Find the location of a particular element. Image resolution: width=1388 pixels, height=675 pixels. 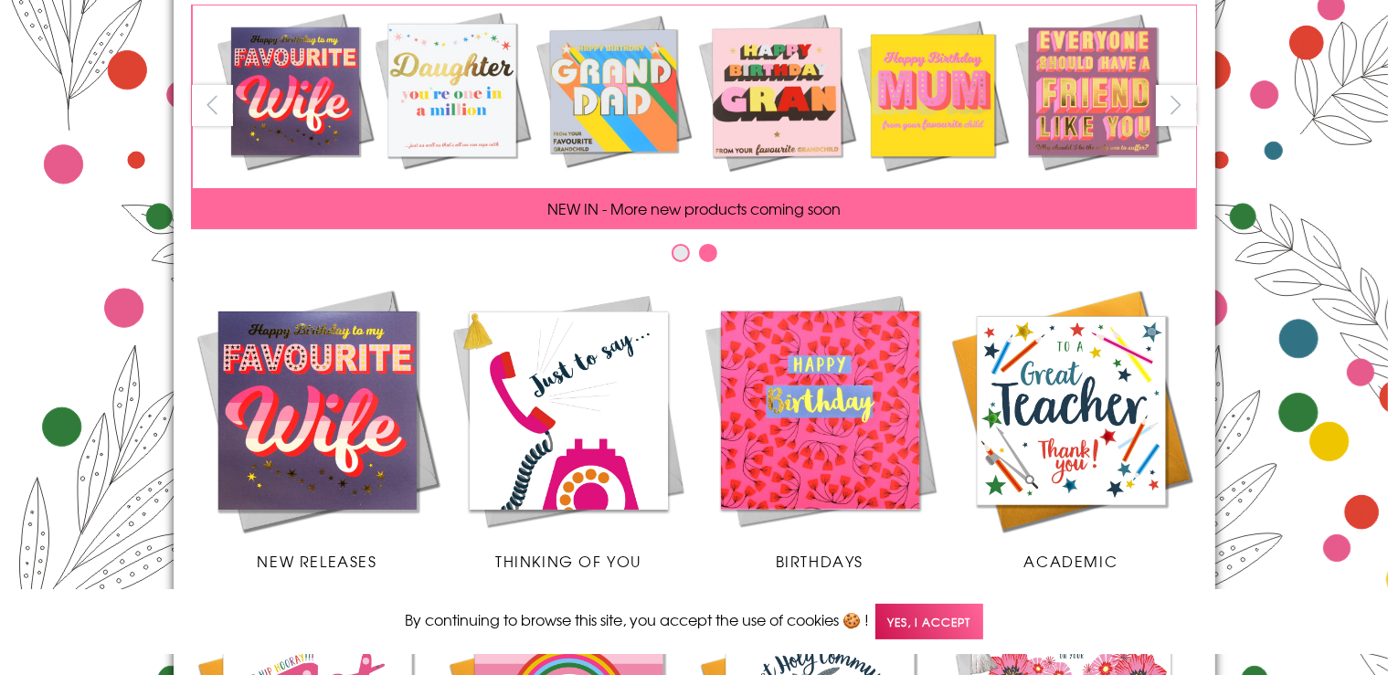

span: Birthdays is located at coordinates (820, 561).